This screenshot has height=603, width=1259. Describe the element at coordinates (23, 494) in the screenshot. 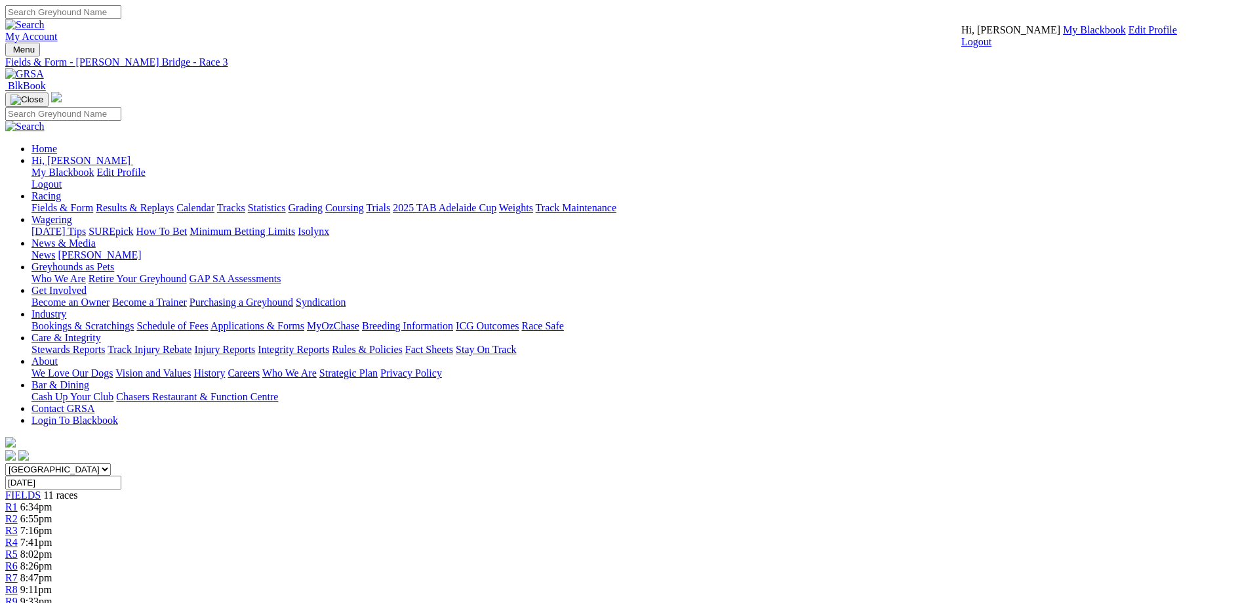

I see `span: FIELDS` at that location.